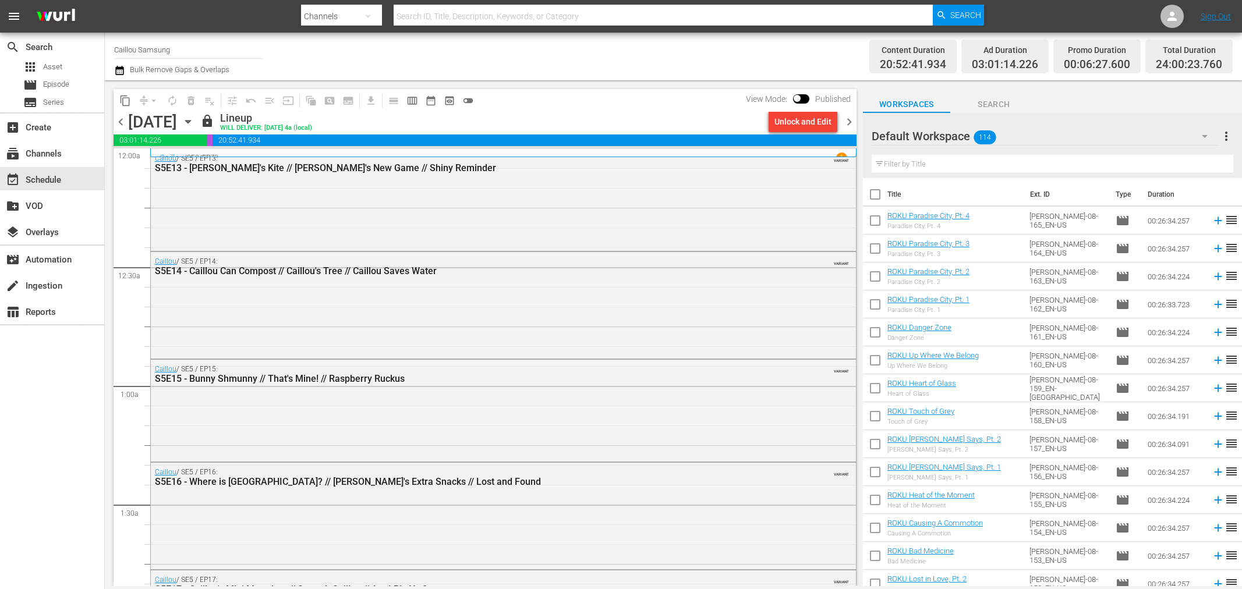 The width and height of the screenshot is (1242, 589). What do you see at coordinates (13, 260) in the screenshot?
I see `span: Automation` at bounding box center [13, 260].